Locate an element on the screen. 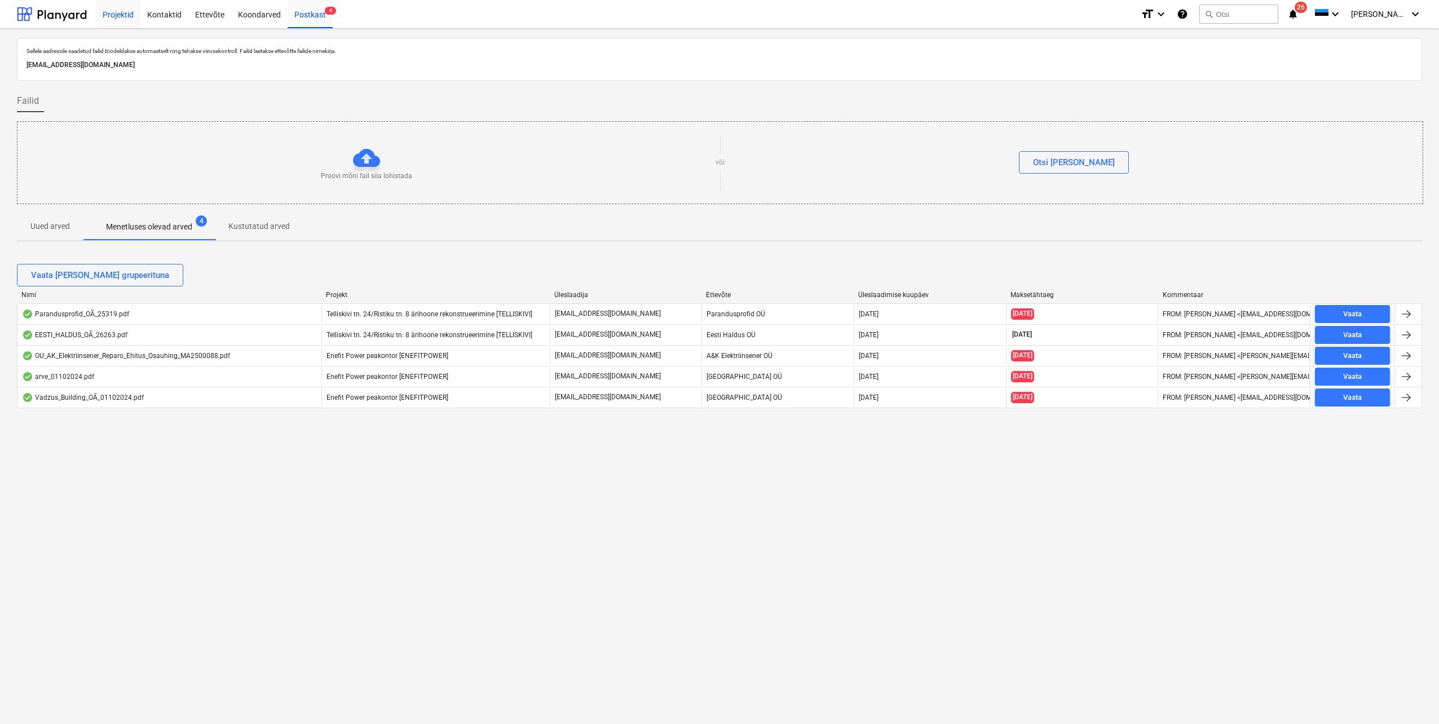  div: Parandusprofid OÜ is located at coordinates (777, 314).